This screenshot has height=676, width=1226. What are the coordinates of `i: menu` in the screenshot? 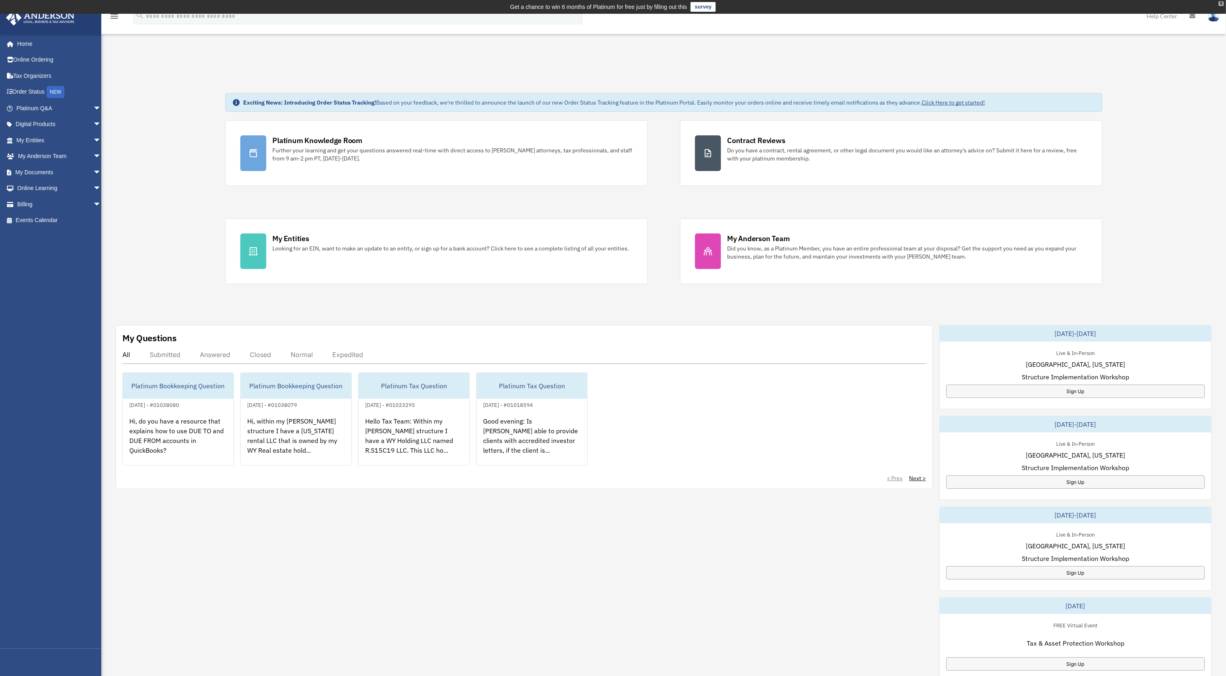 It's located at (114, 16).